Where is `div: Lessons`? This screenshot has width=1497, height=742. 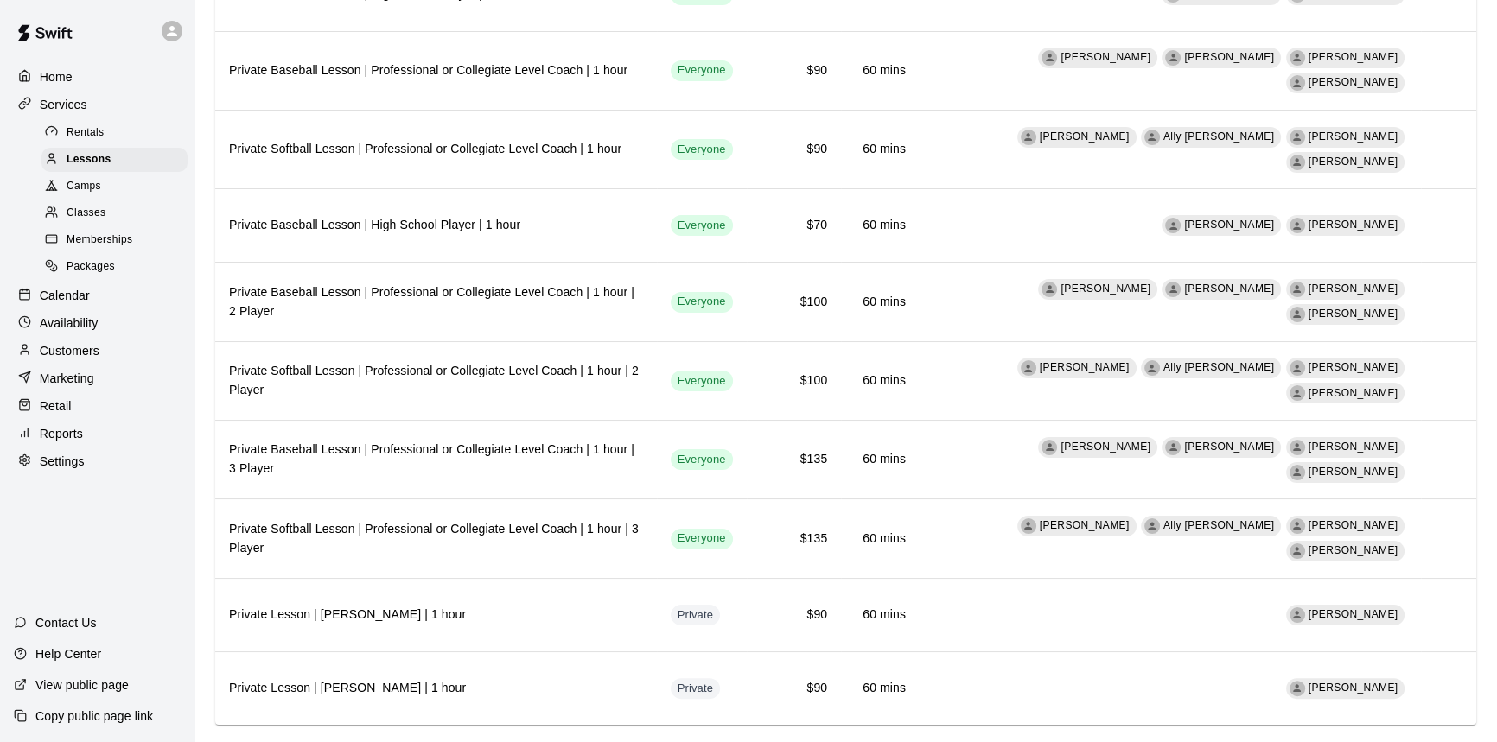
div: Lessons is located at coordinates (114, 160).